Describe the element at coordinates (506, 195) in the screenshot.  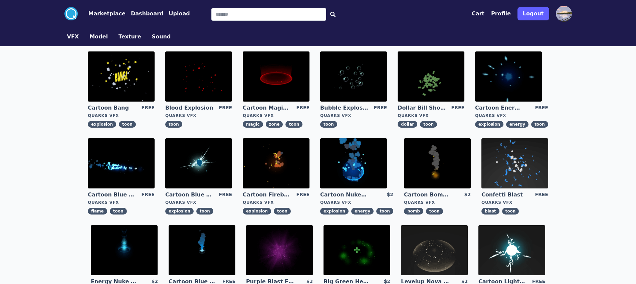
I see `a: Confetti Blast` at that location.